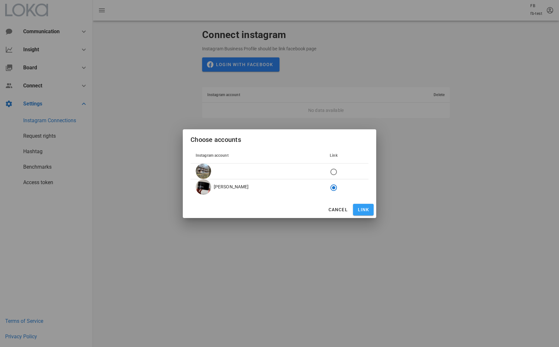 Image resolution: width=559 pixels, height=347 pixels. Describe the element at coordinates (204, 187) in the screenshot. I see `img: mori yayoi` at that location.